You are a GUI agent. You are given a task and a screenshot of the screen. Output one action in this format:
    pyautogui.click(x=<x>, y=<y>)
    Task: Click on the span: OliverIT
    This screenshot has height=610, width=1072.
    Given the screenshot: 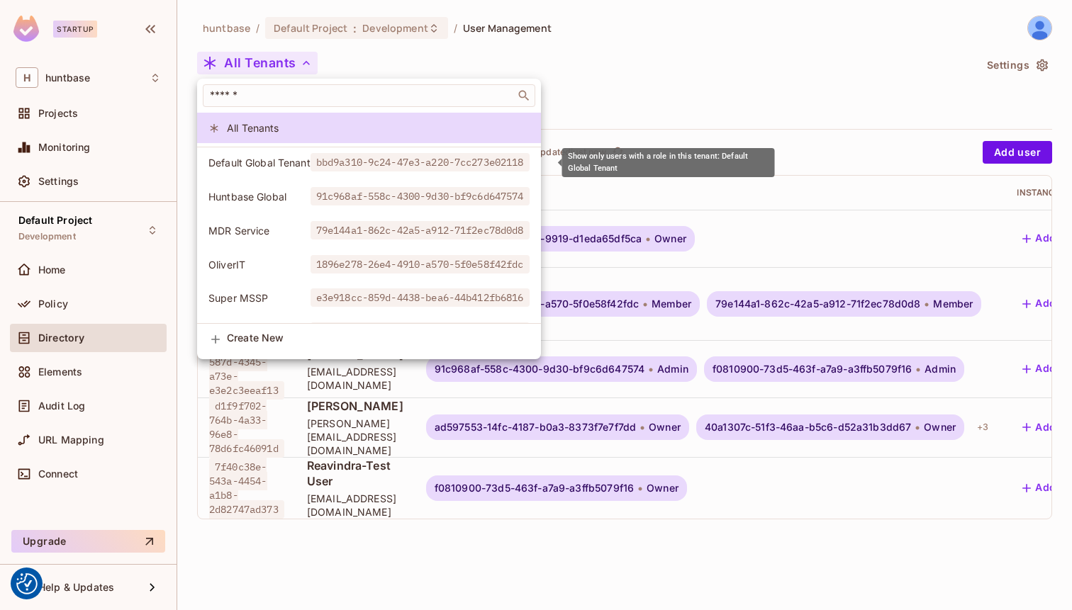 What is the action you would take?
    pyautogui.click(x=260, y=264)
    